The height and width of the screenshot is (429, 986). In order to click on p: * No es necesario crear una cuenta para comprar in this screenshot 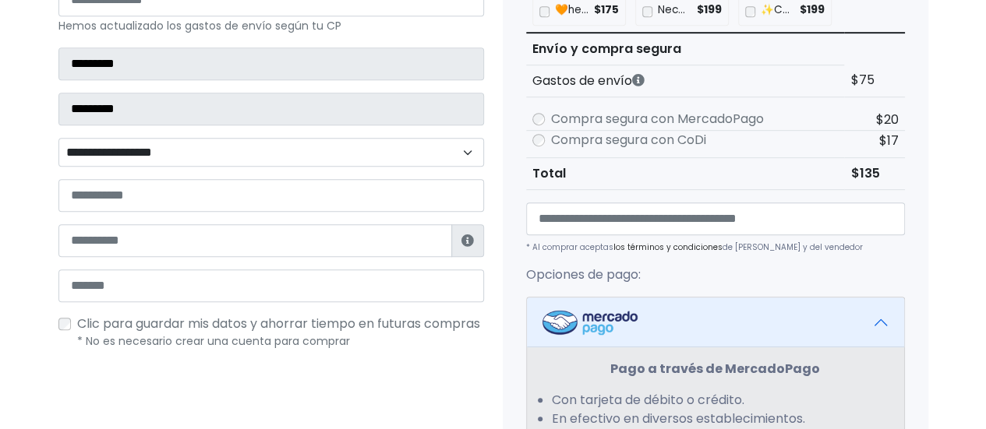, I will do `click(281, 341)`.